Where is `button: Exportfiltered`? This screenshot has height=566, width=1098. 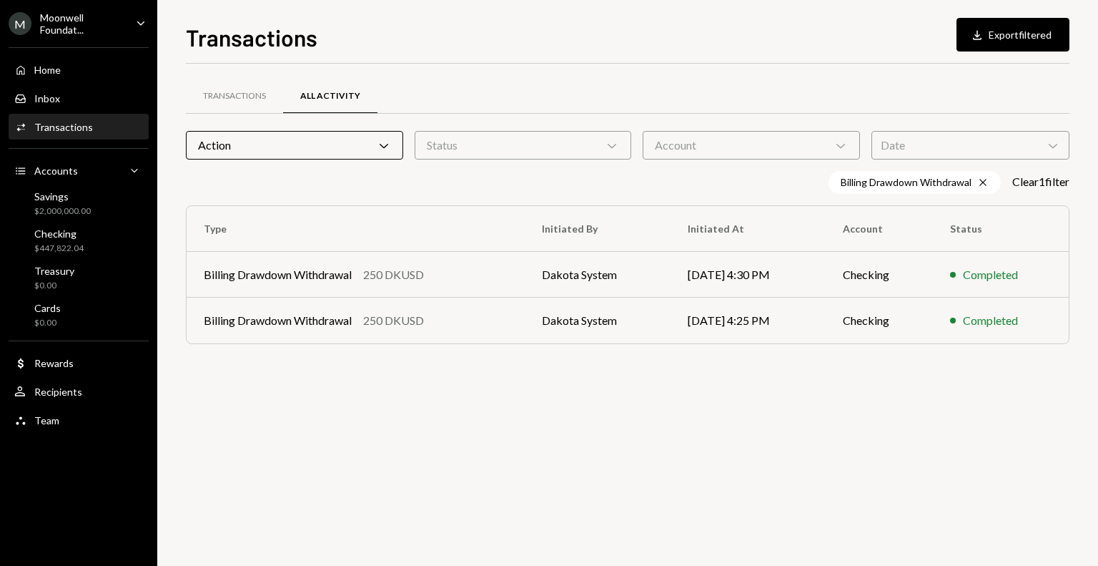 button: Exportfiltered is located at coordinates (1013, 34).